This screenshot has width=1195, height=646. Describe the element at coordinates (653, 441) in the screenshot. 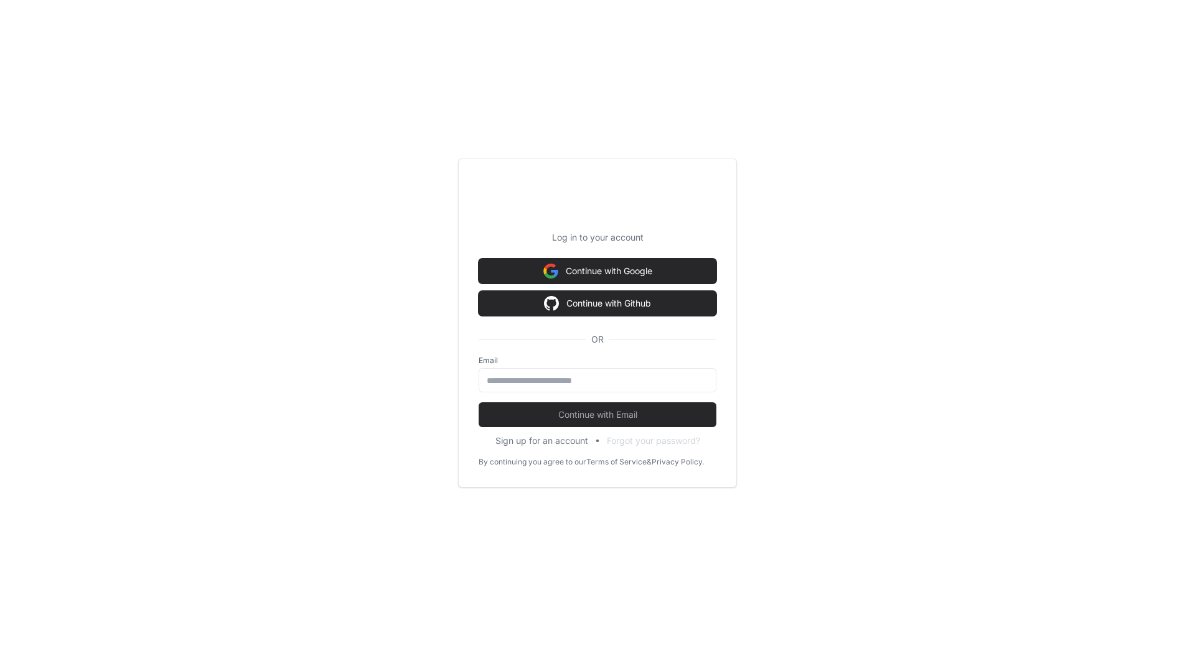

I see `button: Forgot your password?` at that location.